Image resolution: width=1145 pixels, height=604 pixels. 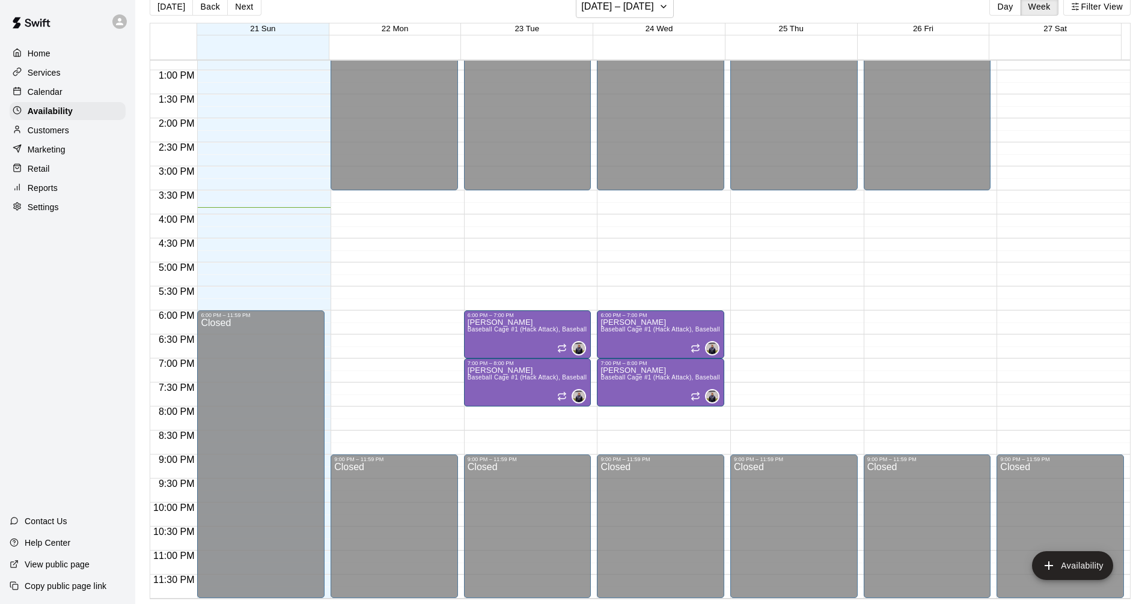 What do you see at coordinates (263, 28) in the screenshot?
I see `span: 21 Sun` at bounding box center [263, 28].